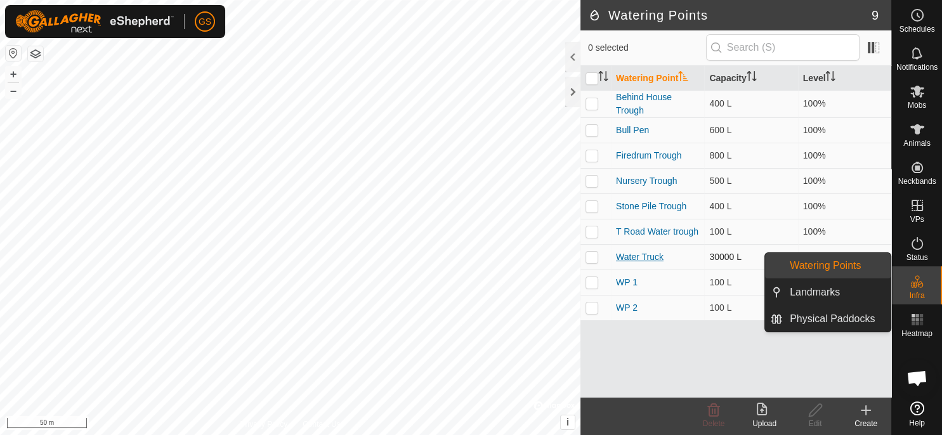 The image size is (942, 435). I want to click on span: Heatmap, so click(916, 334).